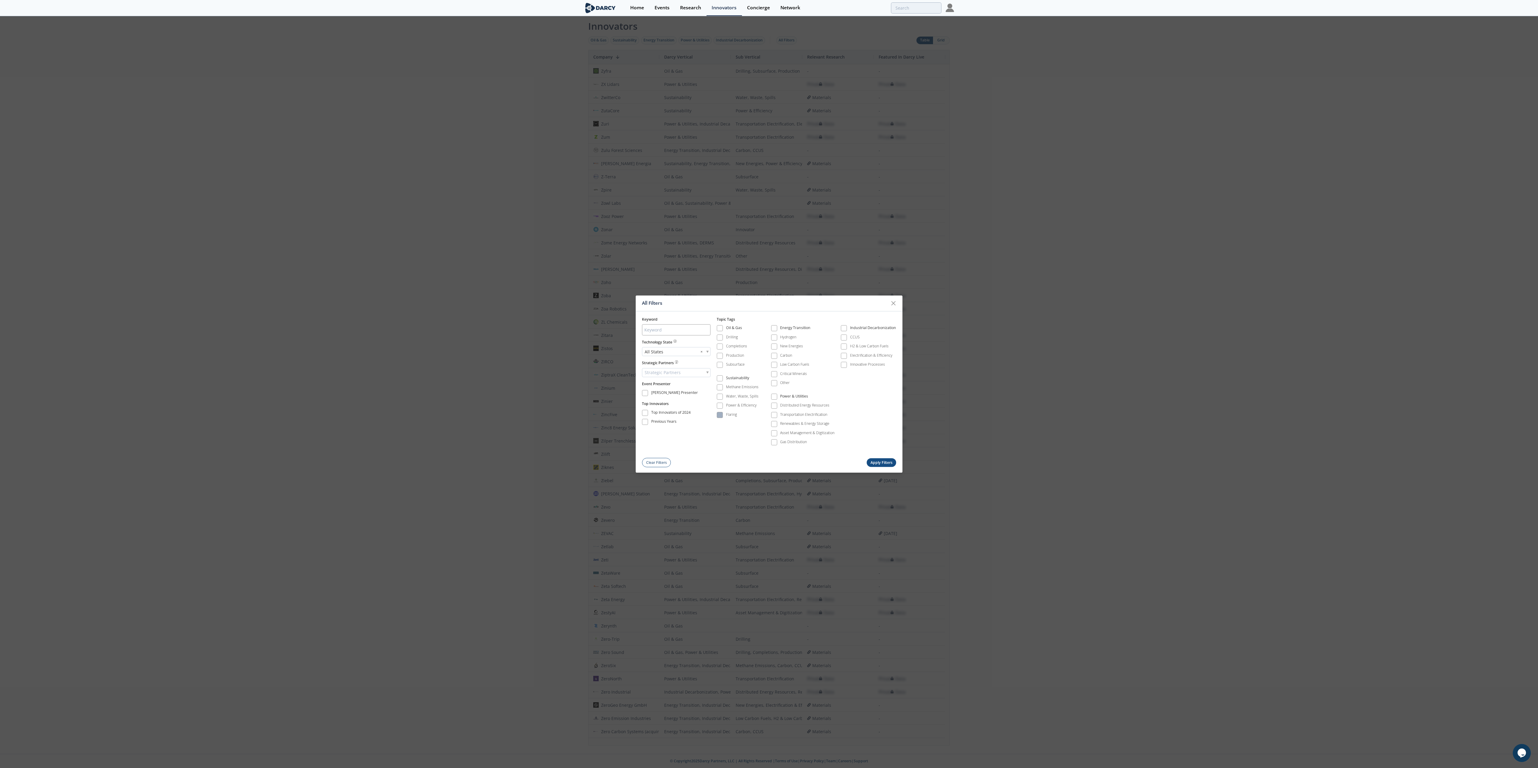  Describe the element at coordinates (758, 8) in the screenshot. I see `div: Concierge` at that location.